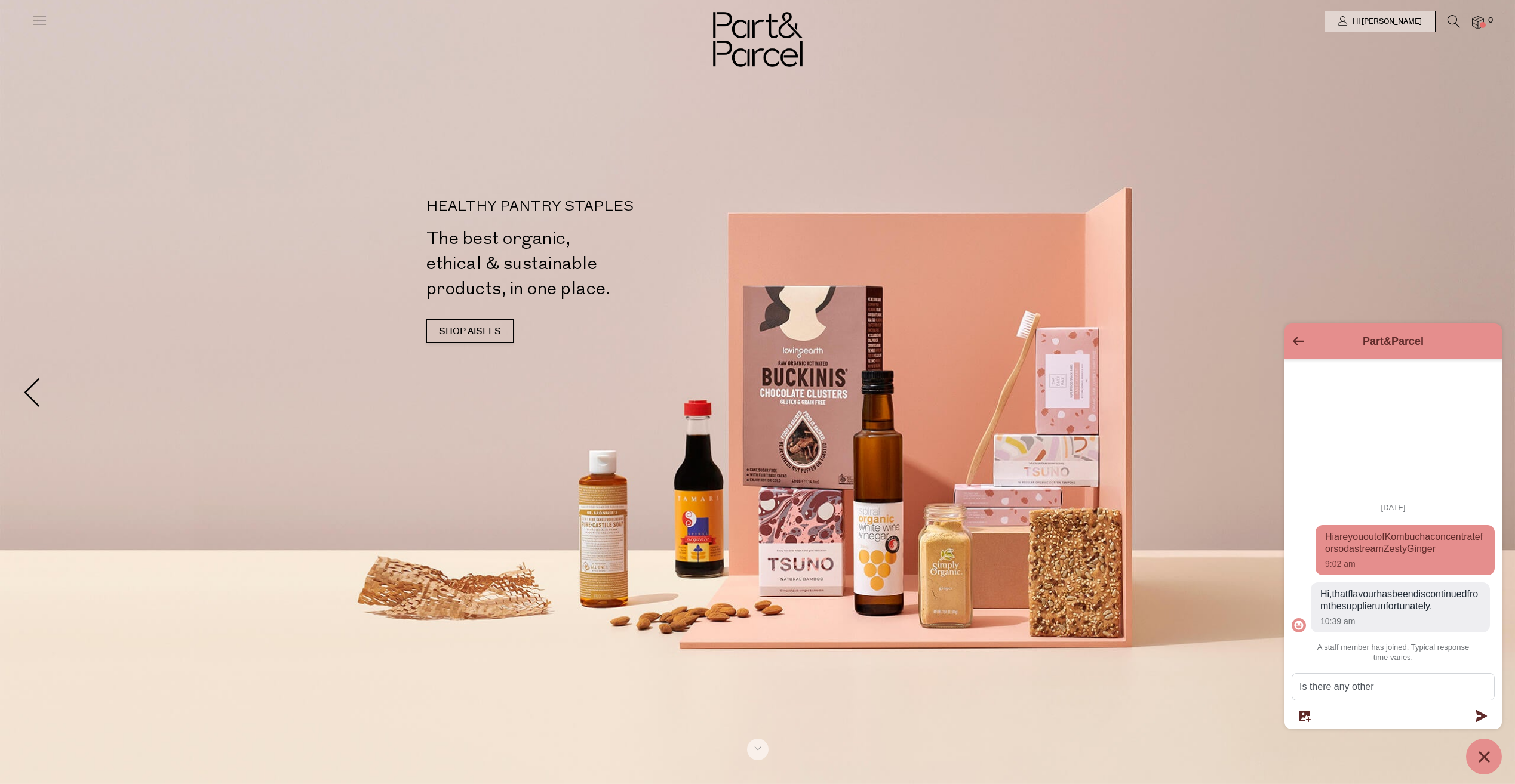  I want to click on img: Part&Parcel, so click(758, 40).